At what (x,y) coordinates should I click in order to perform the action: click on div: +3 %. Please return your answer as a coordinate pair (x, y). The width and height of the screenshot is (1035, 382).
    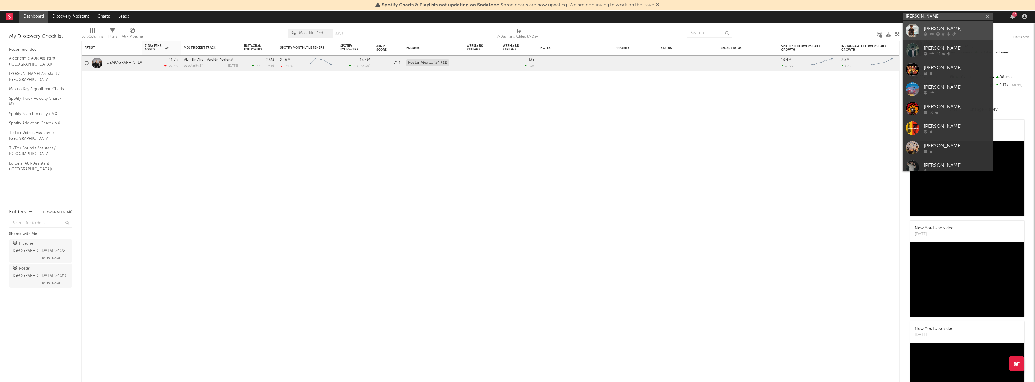
    Looking at the image, I should click on (529, 66).